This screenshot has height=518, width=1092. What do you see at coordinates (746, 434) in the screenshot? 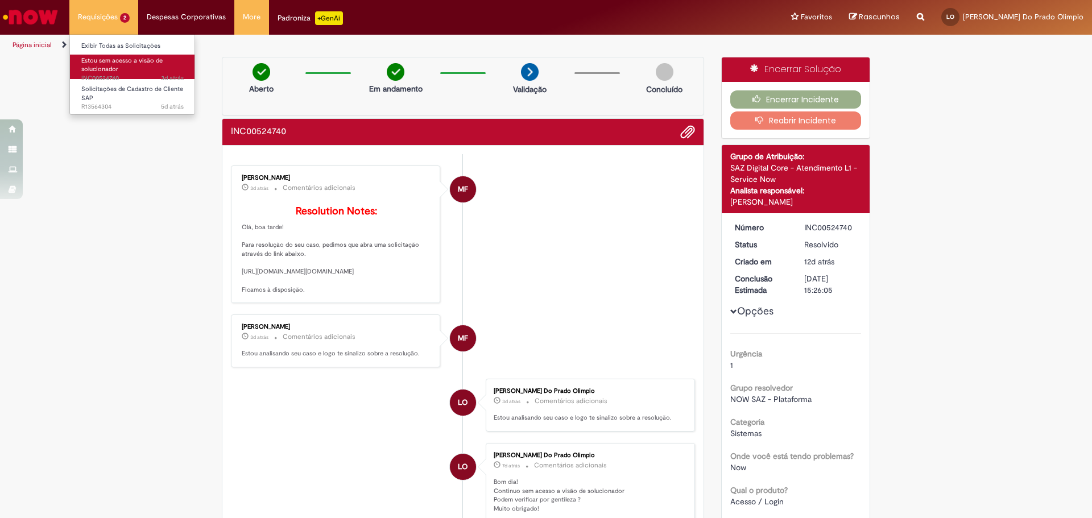
I see `span: Sistemas` at bounding box center [746, 434].